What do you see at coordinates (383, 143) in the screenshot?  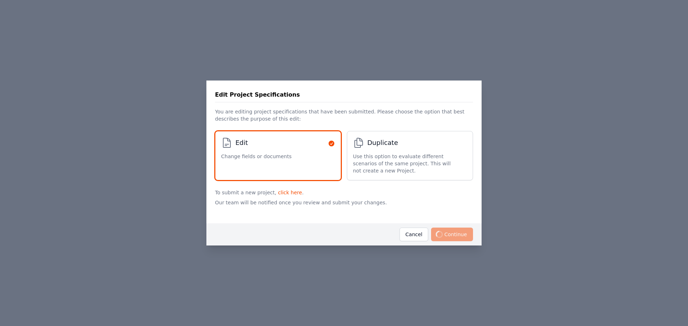 I see `span: Duplicate` at bounding box center [383, 143].